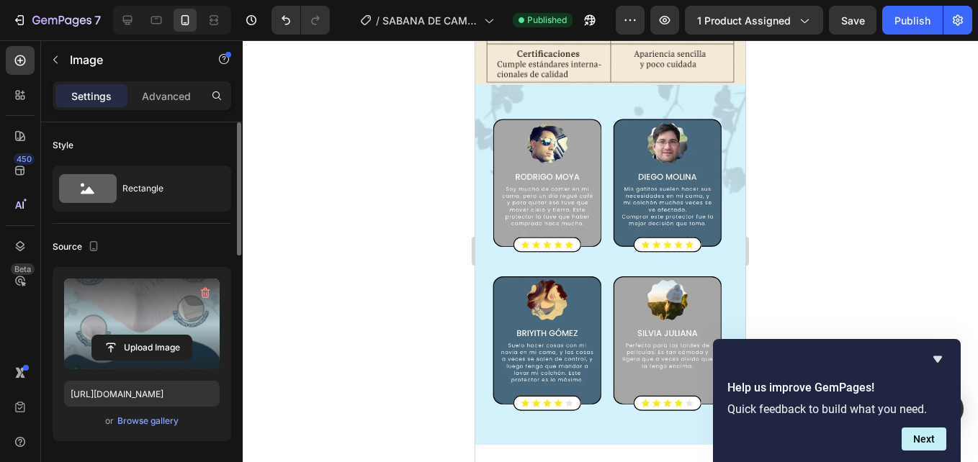 The image size is (978, 462). Describe the element at coordinates (837, 388) in the screenshot. I see `h2: Help us improve GemPages!` at that location.